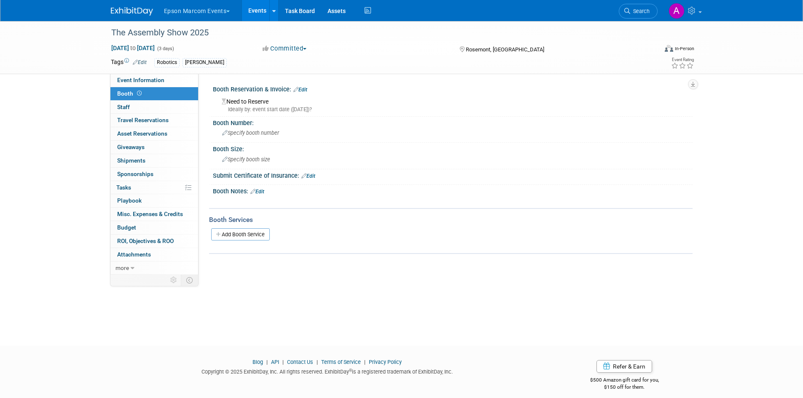  I want to click on button: Committed, so click(285, 48).